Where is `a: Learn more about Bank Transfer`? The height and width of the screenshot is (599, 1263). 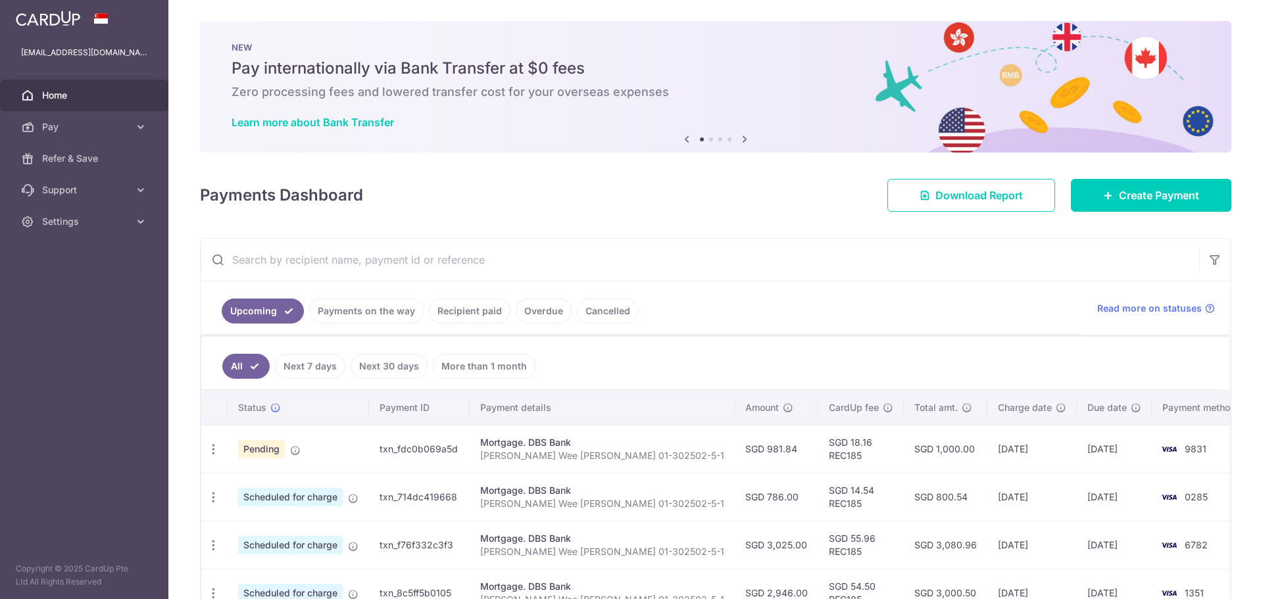
a: Learn more about Bank Transfer is located at coordinates (312, 122).